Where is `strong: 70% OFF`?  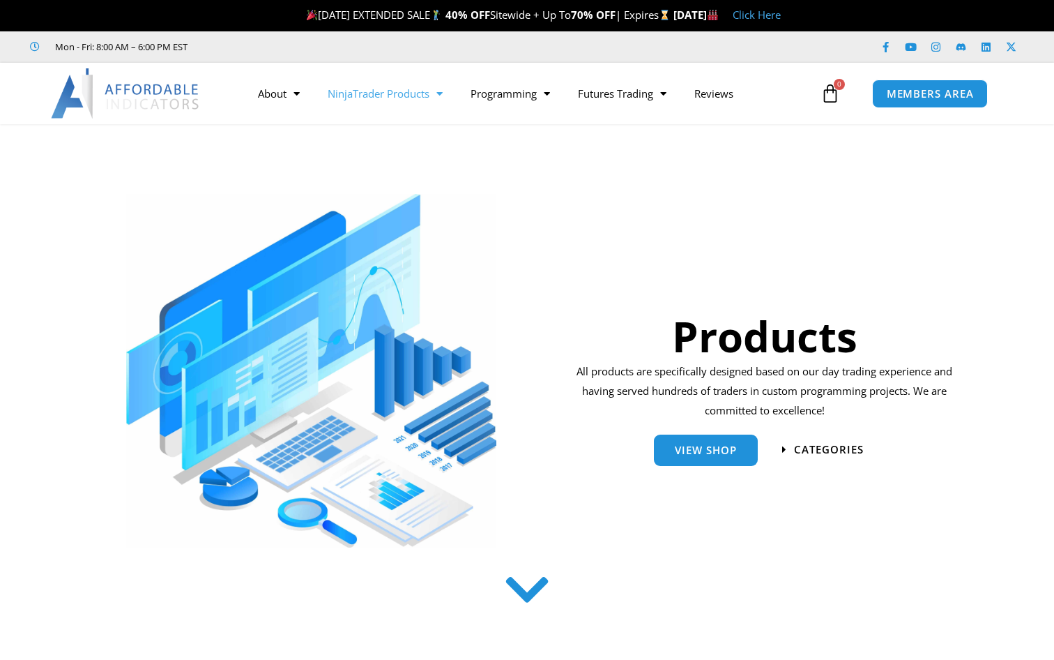 strong: 70% OFF is located at coordinates (593, 15).